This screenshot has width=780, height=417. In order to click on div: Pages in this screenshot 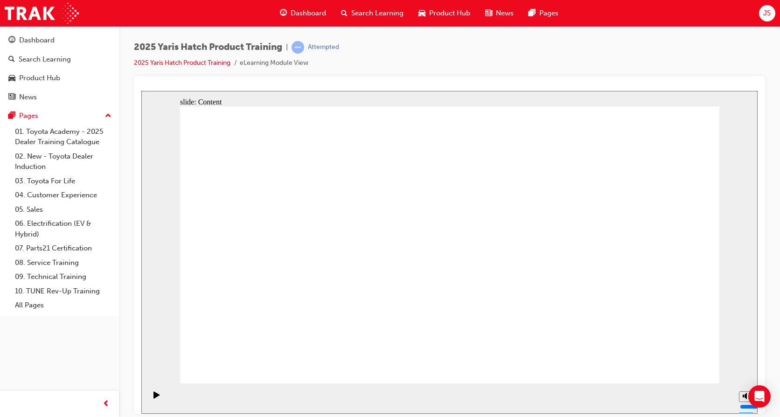, I will do `click(28, 116)`.